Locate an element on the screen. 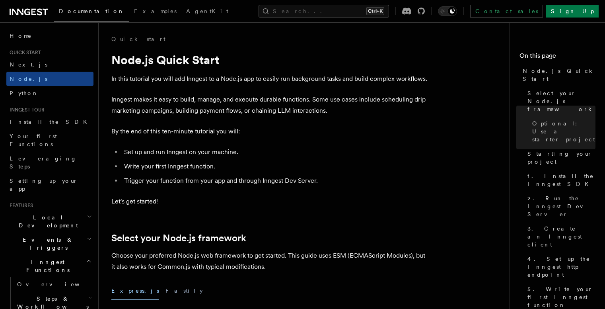 The height and width of the screenshot is (309, 605). button: Local Development is located at coordinates (50, 221).